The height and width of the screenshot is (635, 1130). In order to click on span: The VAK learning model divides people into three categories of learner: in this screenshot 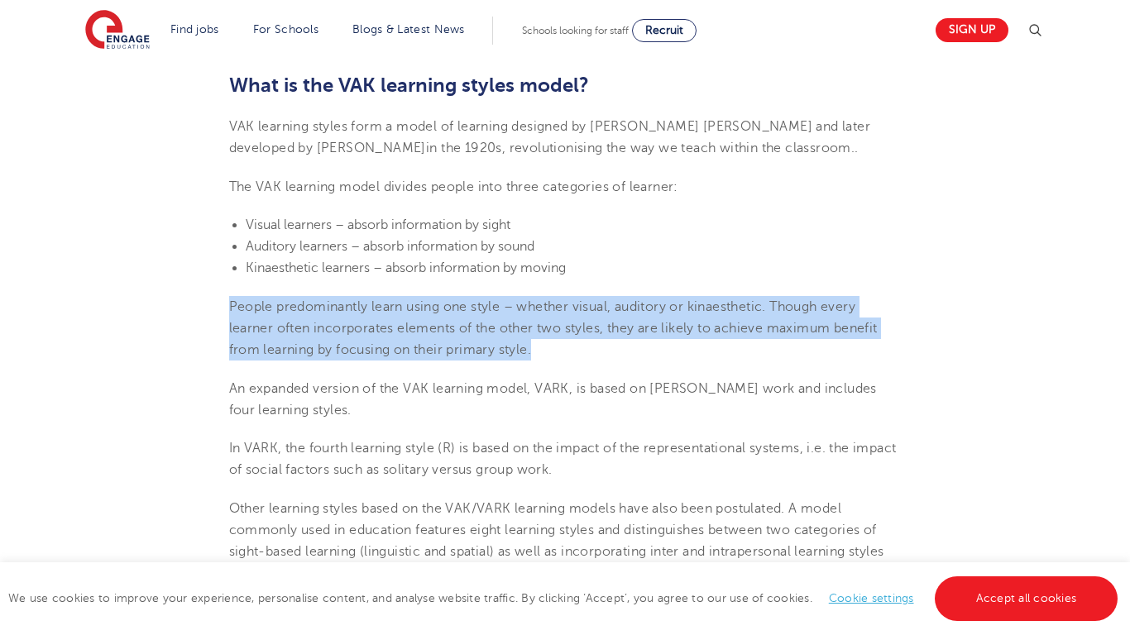, I will do `click(453, 187)`.